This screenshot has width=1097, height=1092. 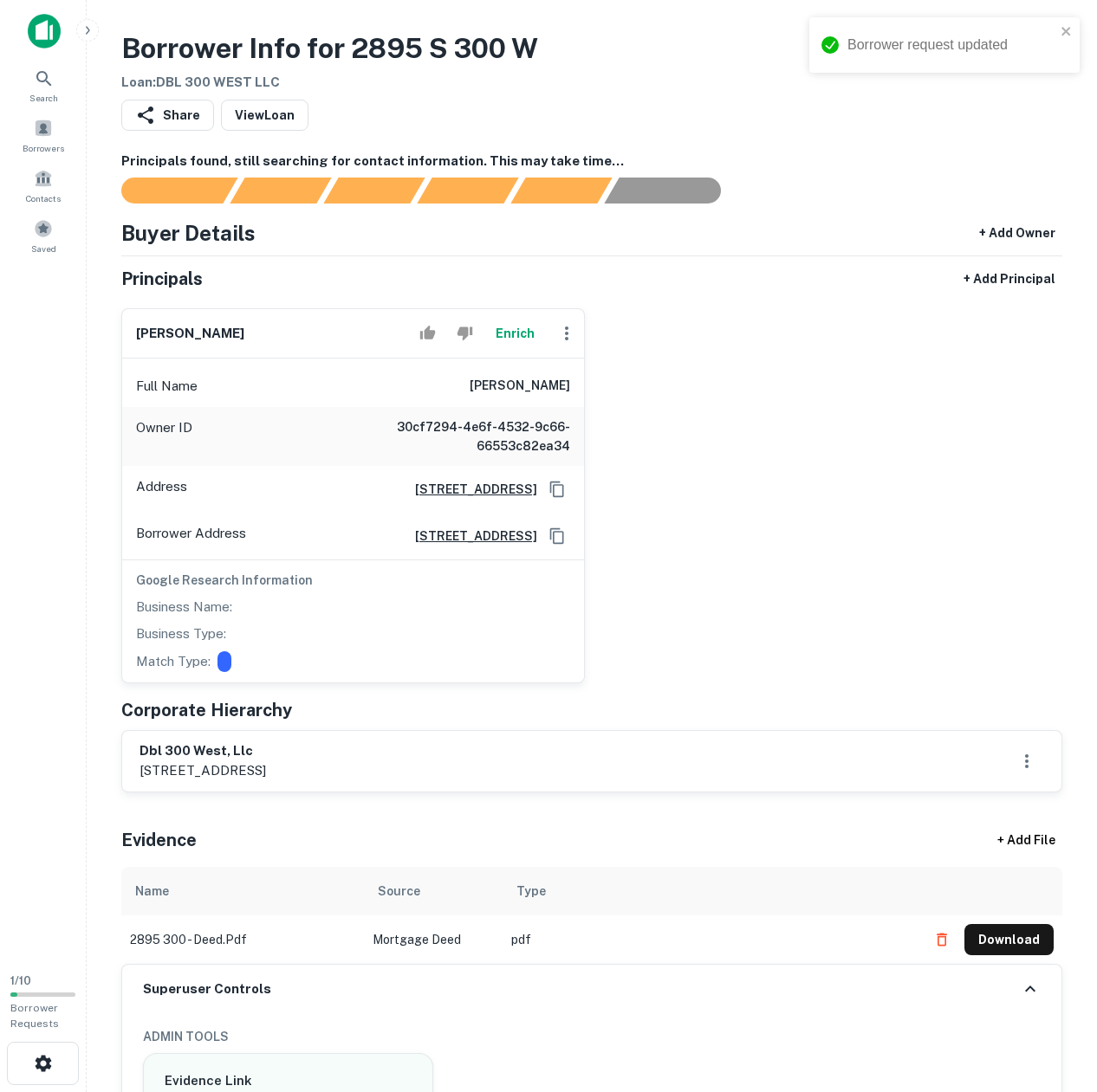 What do you see at coordinates (162, 489) in the screenshot?
I see `p: Address` at bounding box center [162, 489].